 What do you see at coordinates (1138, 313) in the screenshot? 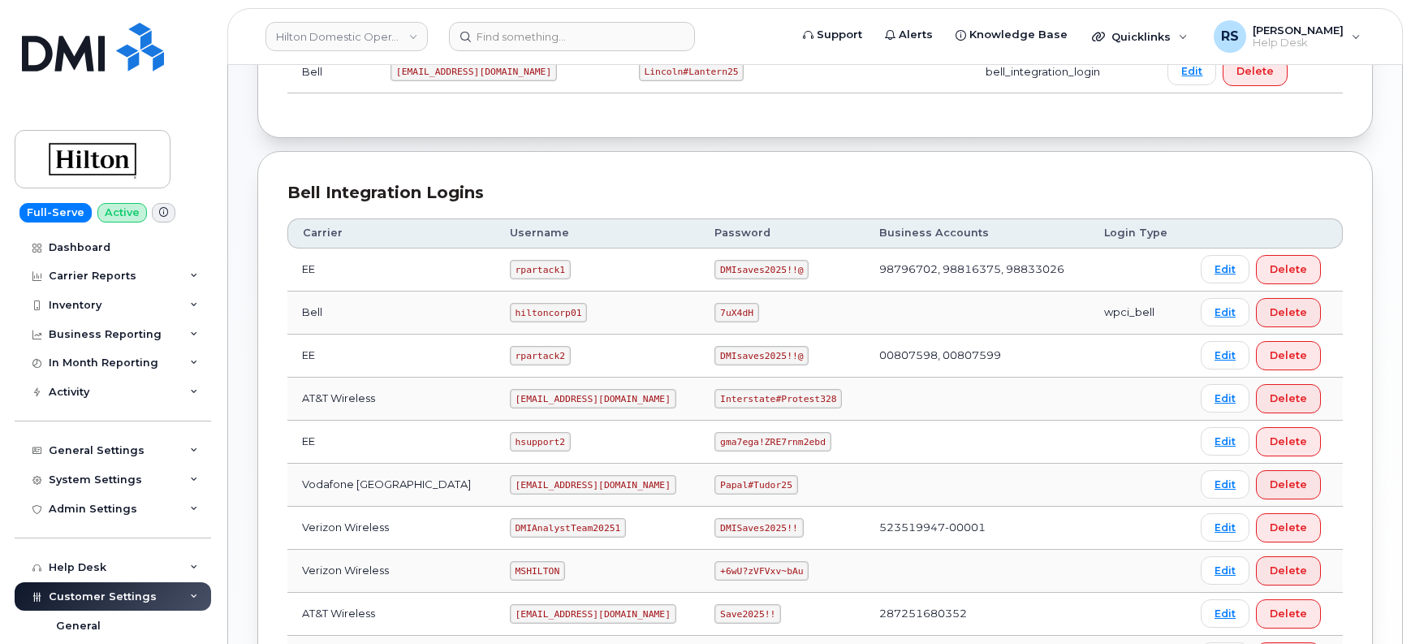
I see `td: wpci_bell` at bounding box center [1138, 313].